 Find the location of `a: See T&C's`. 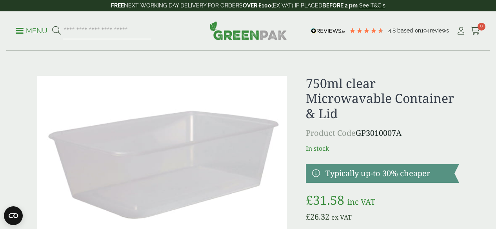

a: See T&C's is located at coordinates (372, 5).